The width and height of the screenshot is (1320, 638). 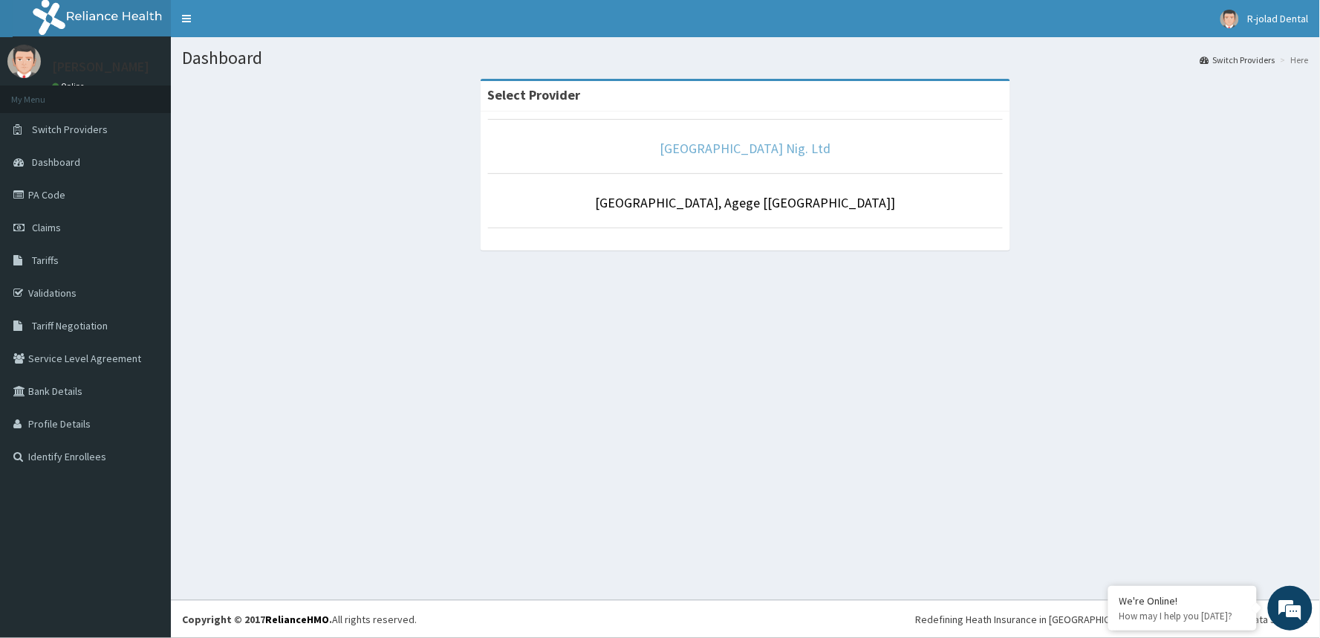 What do you see at coordinates (297, 619) in the screenshot?
I see `a: RelianceHMO` at bounding box center [297, 619].